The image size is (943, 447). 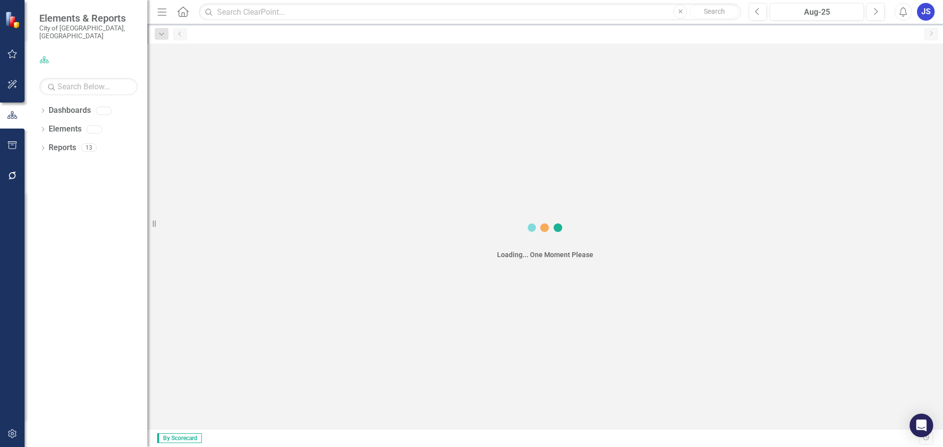 I want to click on a: Dashboards, so click(x=70, y=110).